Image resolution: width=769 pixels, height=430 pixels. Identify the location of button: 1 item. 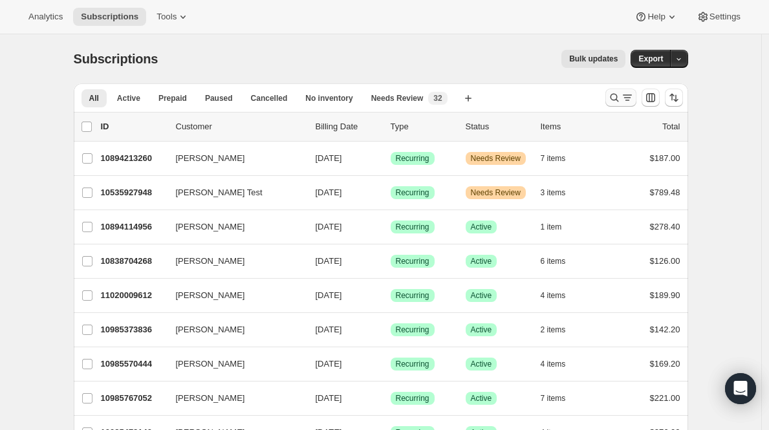
(558, 227).